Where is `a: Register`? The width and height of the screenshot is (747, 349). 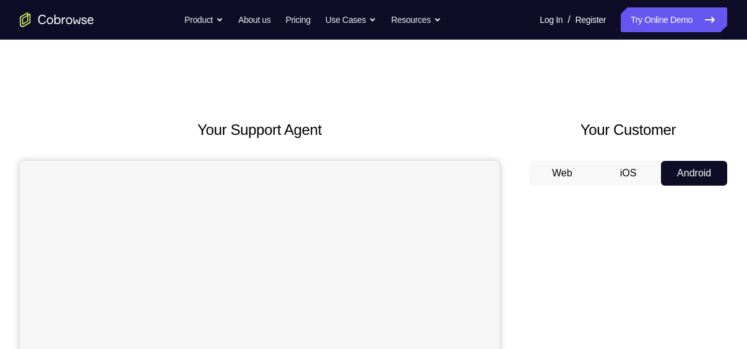
a: Register is located at coordinates (591, 20).